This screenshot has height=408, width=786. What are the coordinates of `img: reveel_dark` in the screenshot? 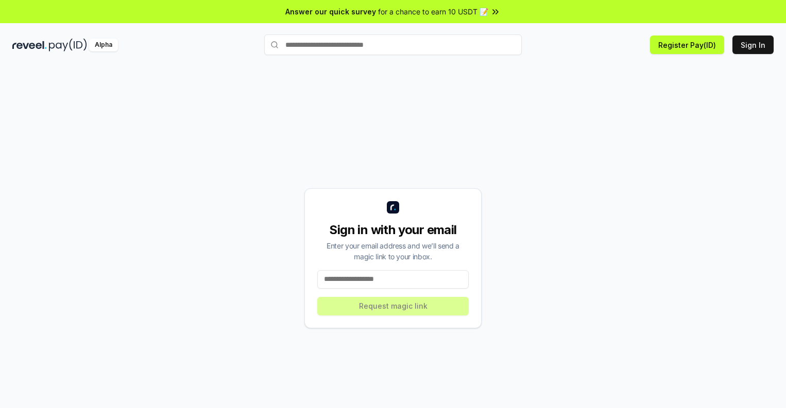 It's located at (29, 45).